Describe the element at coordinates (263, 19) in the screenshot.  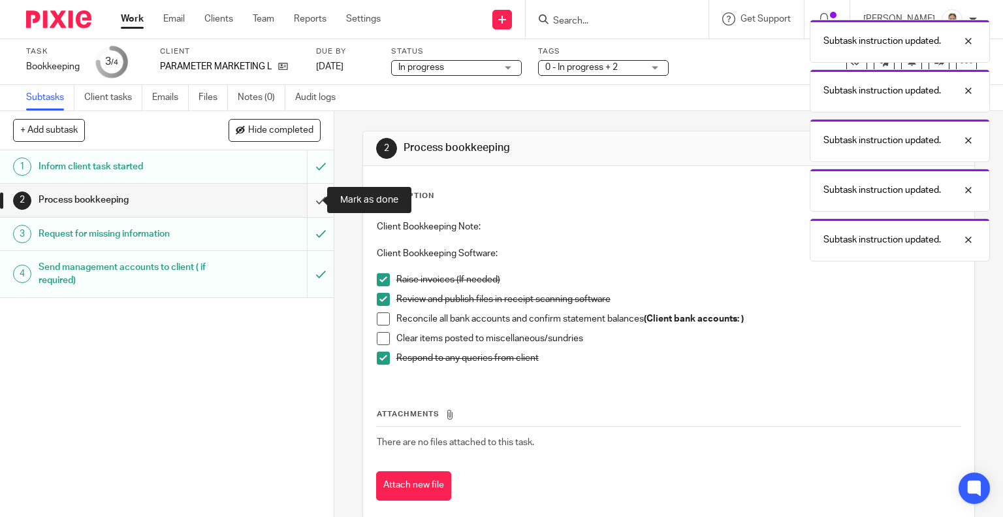
I see `a: Team` at that location.